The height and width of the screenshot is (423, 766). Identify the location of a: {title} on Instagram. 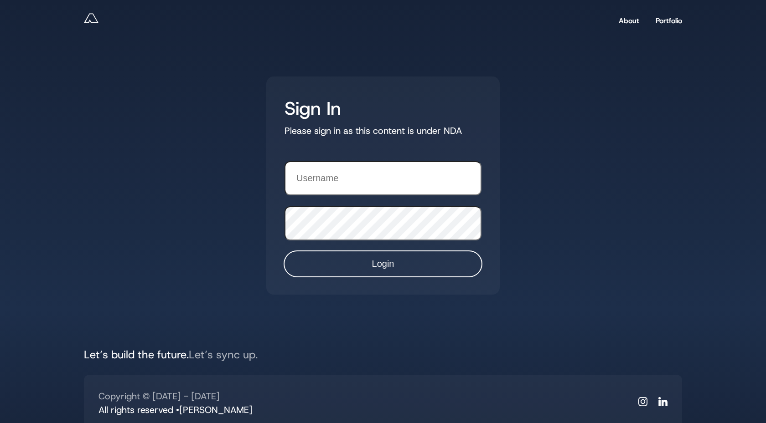
(643, 403).